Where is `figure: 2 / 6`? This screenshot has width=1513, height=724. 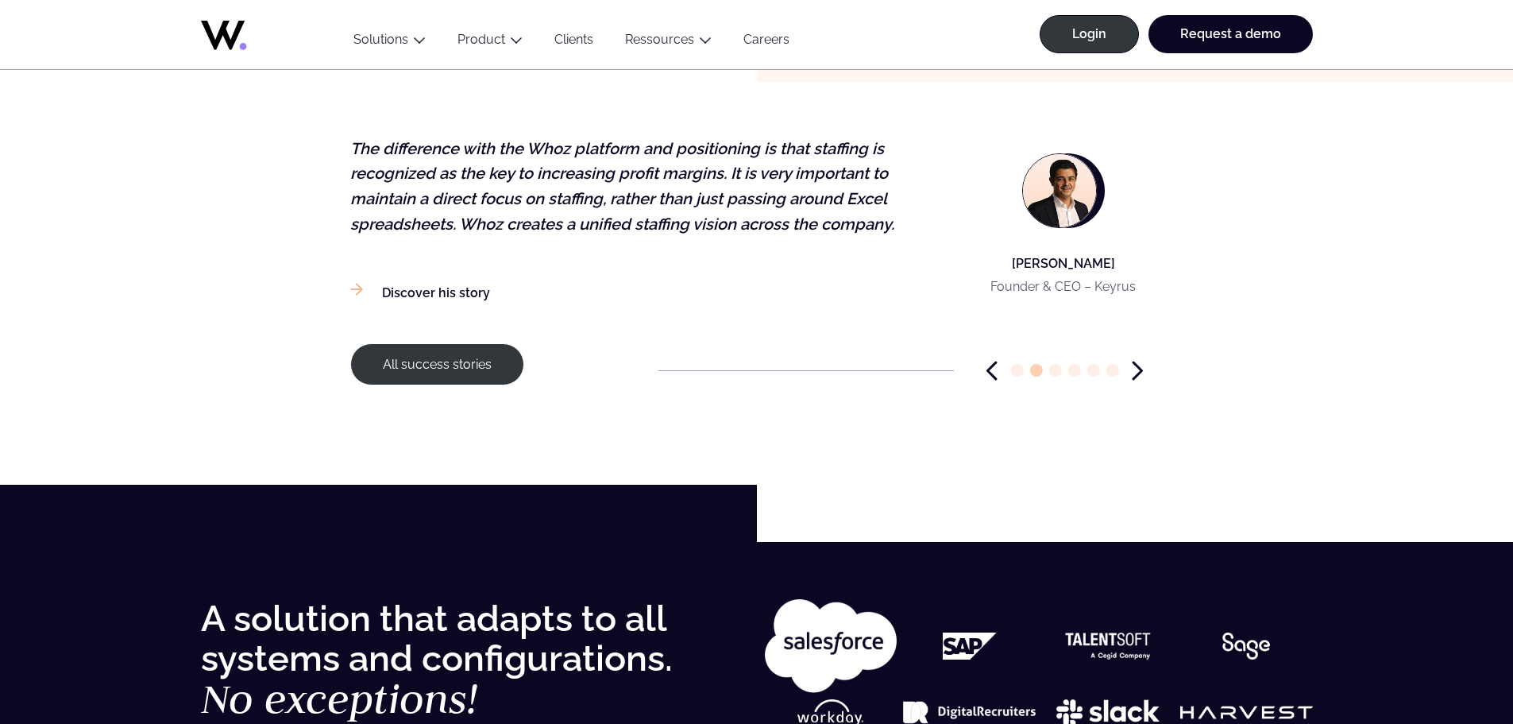 figure: 2 / 6 is located at coordinates (757, 227).